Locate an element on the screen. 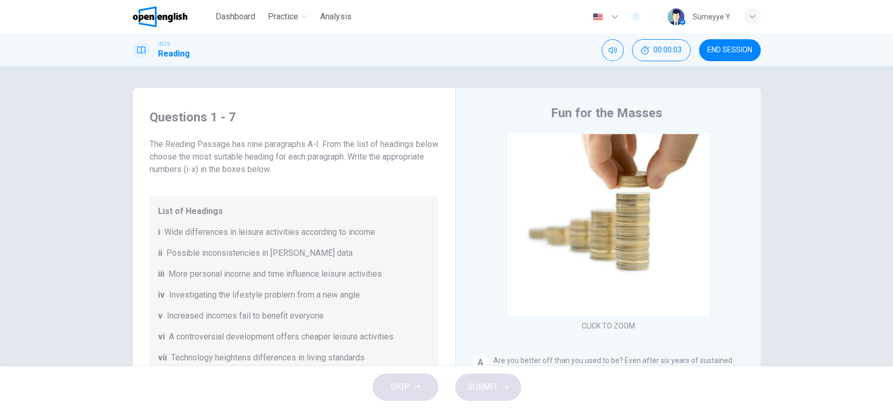 Image resolution: width=893 pixels, height=408 pixels. span: Analysis is located at coordinates (336, 17).